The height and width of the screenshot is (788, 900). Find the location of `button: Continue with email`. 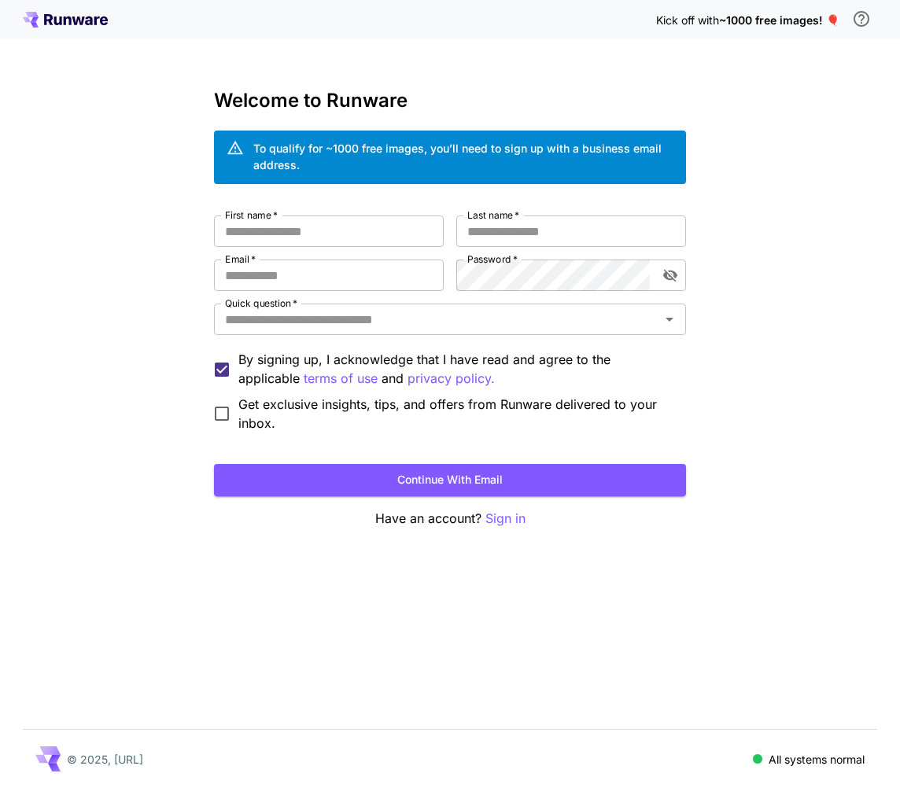

button: Continue with email is located at coordinates (450, 480).